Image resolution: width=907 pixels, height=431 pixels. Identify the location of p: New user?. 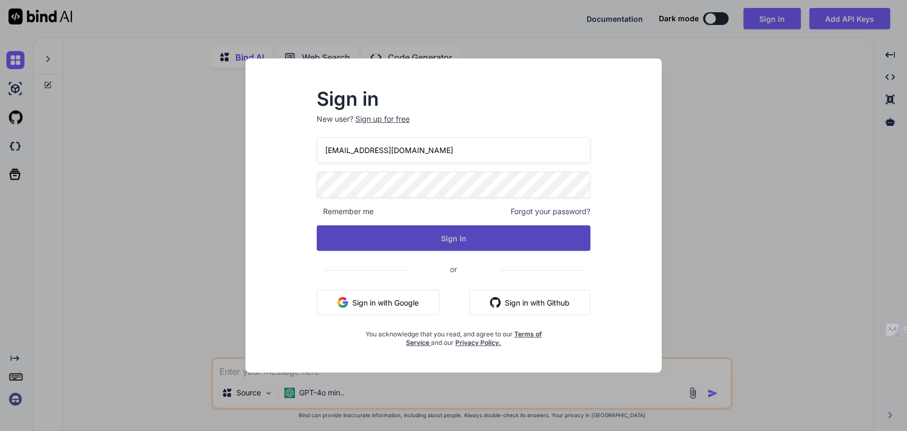
(454, 125).